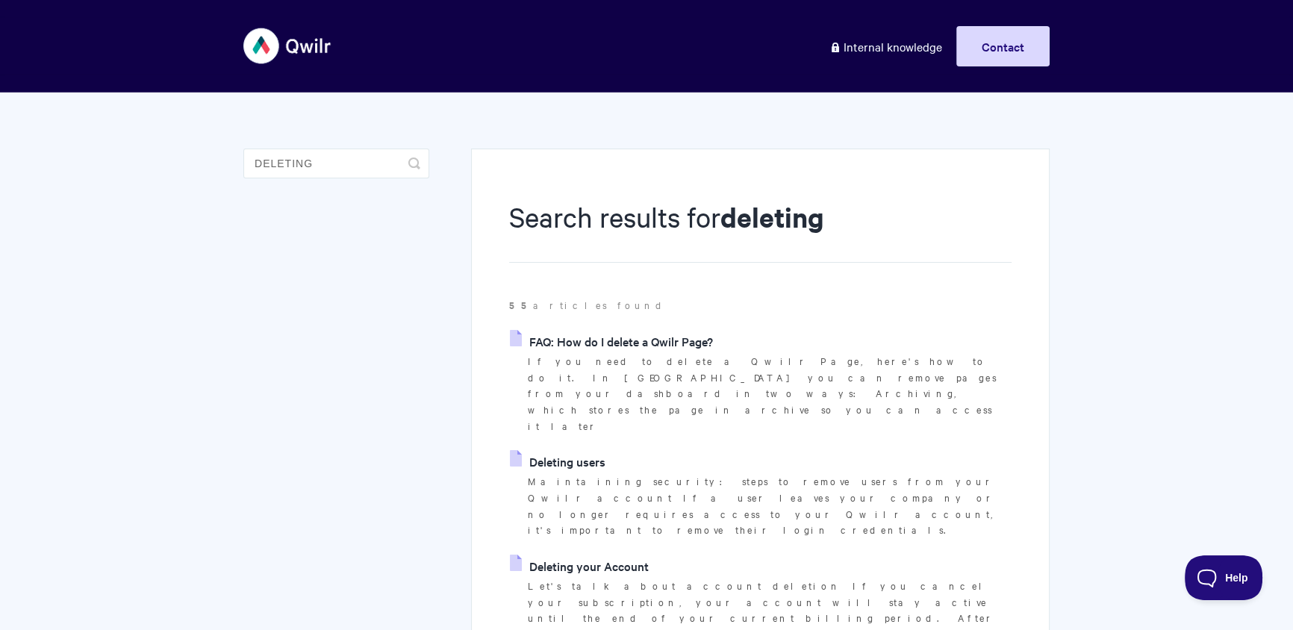 This screenshot has height=630, width=1293. Describe the element at coordinates (579, 566) in the screenshot. I see `a: Deleting your Account` at that location.